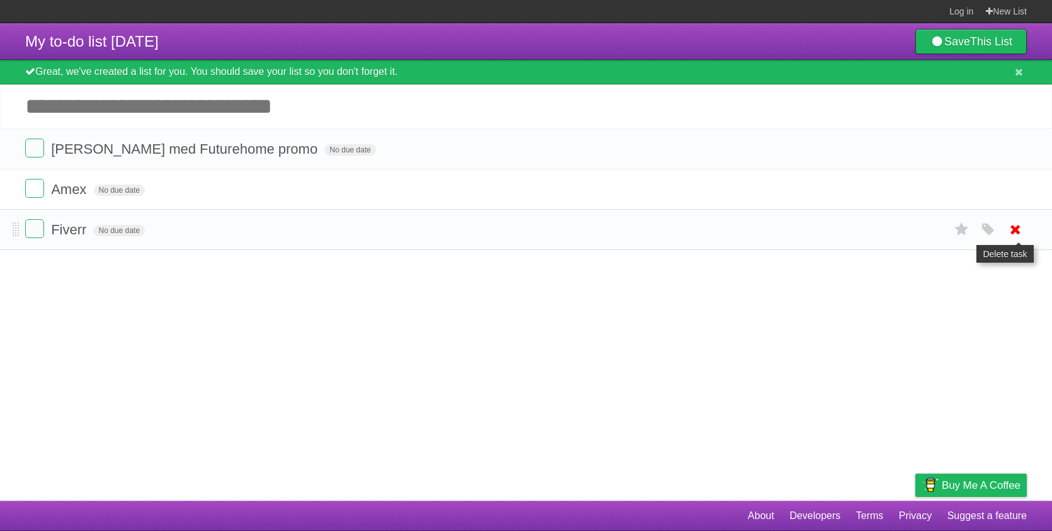 This screenshot has height=531, width=1052. What do you see at coordinates (981, 485) in the screenshot?
I see `span: Buy me a coffee` at bounding box center [981, 485].